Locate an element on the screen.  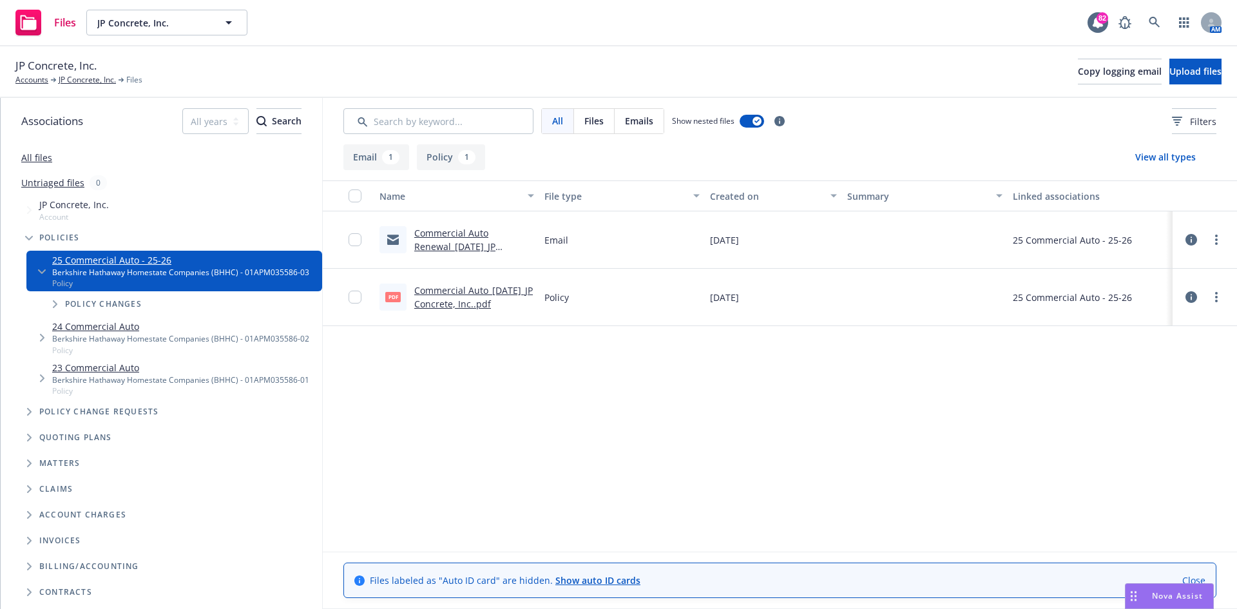
button: Copy logging email is located at coordinates (1120, 72).